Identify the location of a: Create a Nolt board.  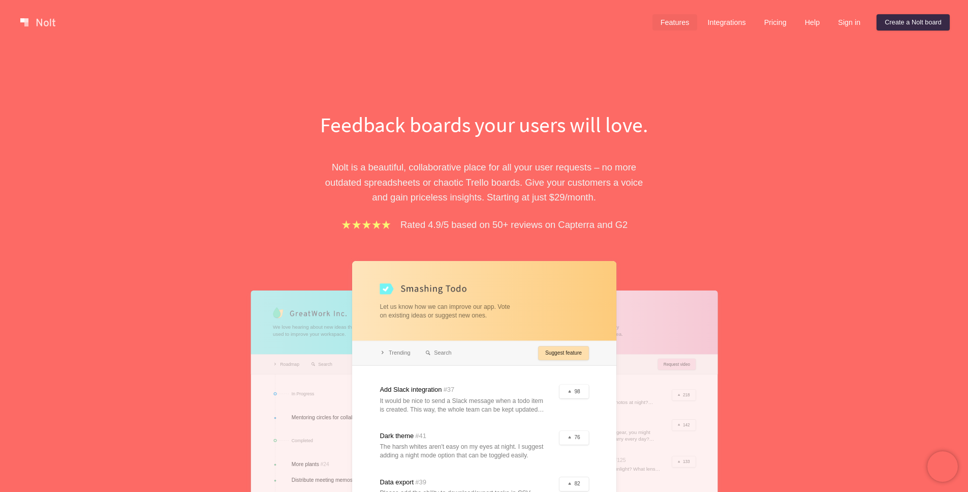
(913, 22).